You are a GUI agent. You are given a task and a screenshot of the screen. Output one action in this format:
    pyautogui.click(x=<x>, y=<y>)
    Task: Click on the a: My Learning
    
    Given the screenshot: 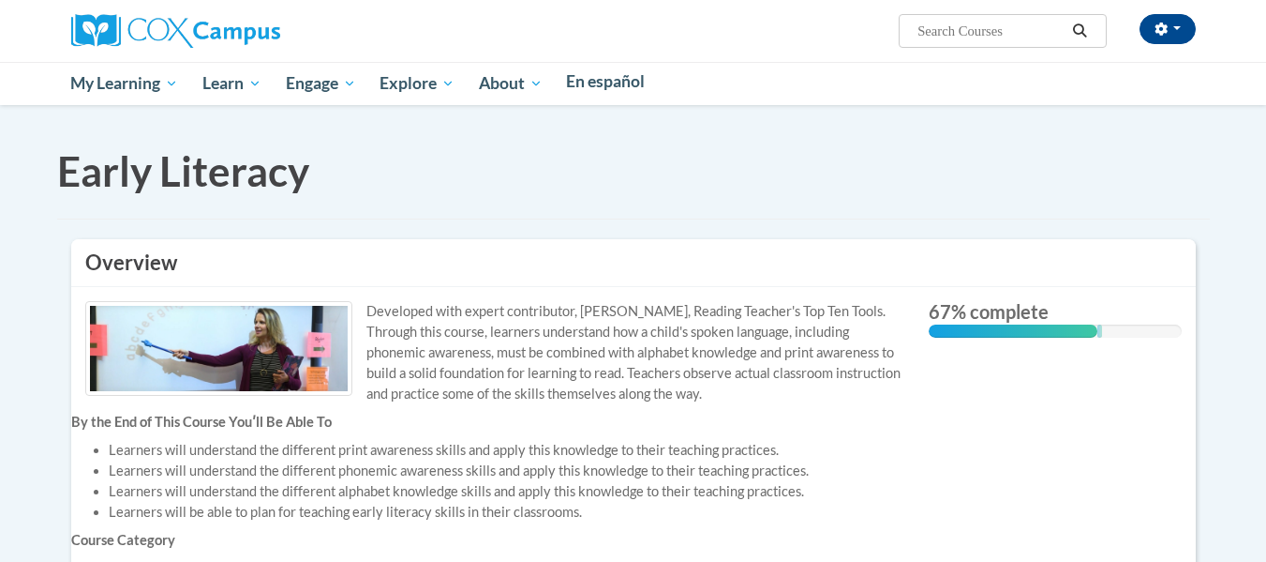 What is the action you would take?
    pyautogui.click(x=125, y=83)
    